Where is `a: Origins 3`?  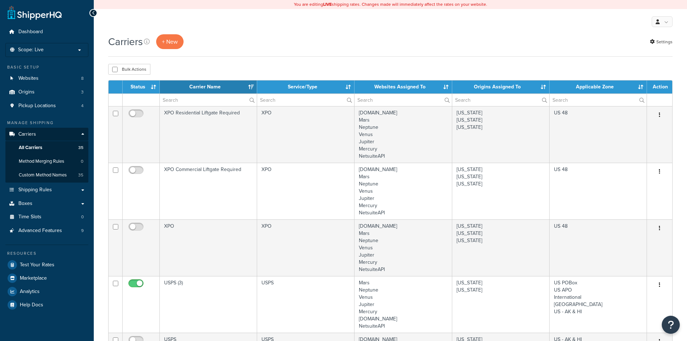
a: Origins 3 is located at coordinates (47, 92).